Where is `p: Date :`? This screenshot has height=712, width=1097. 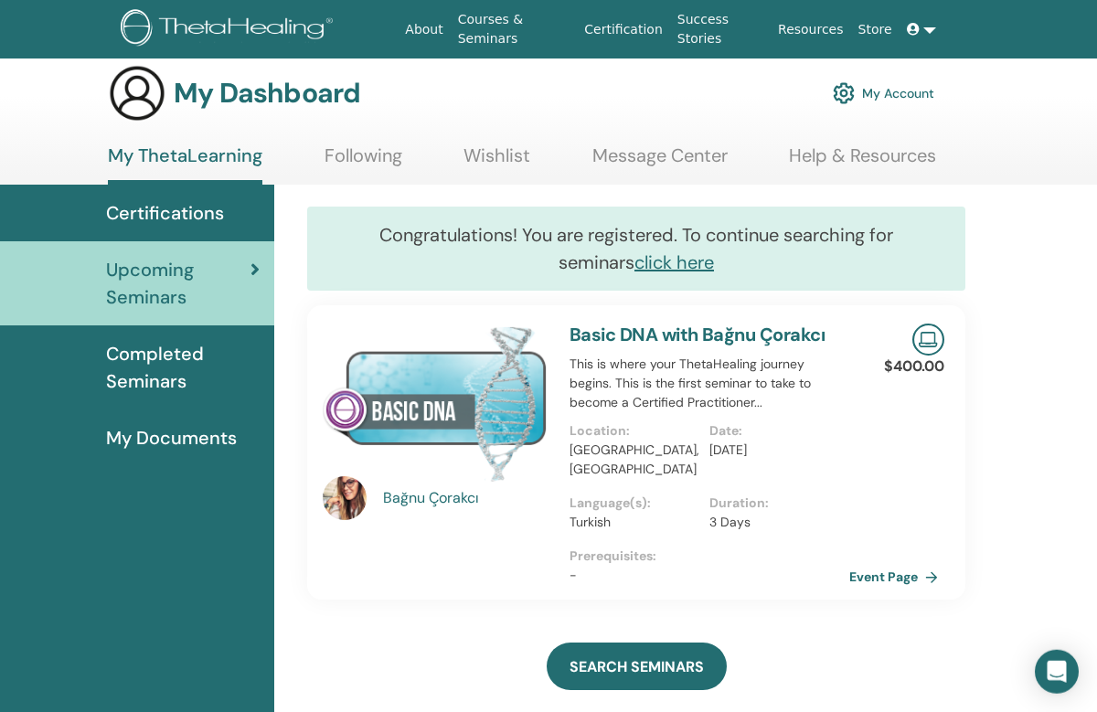
p: Date : is located at coordinates (773, 431).